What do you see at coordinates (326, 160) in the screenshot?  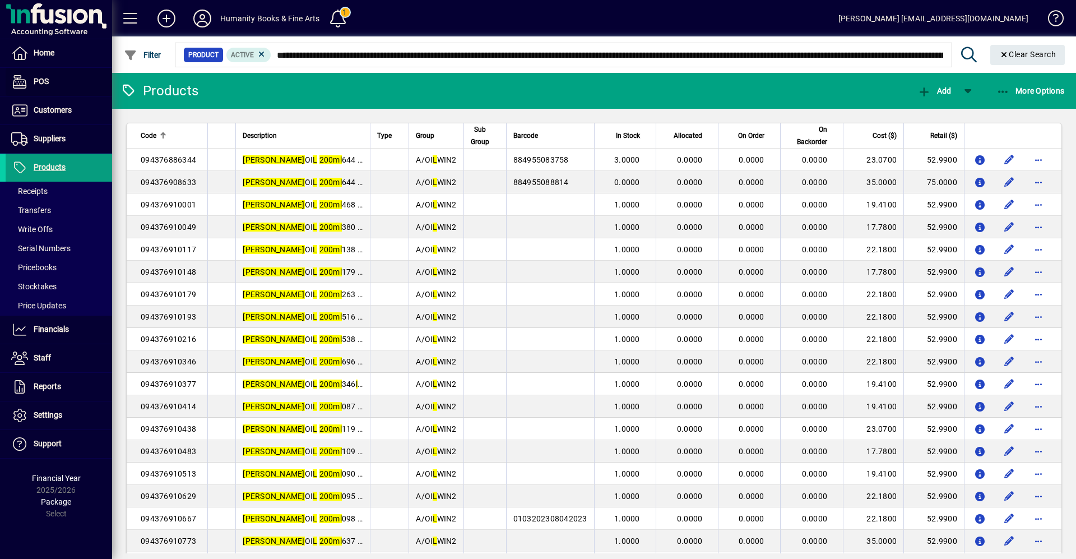 I see `span: OI 644 titanium white` at bounding box center [326, 160].